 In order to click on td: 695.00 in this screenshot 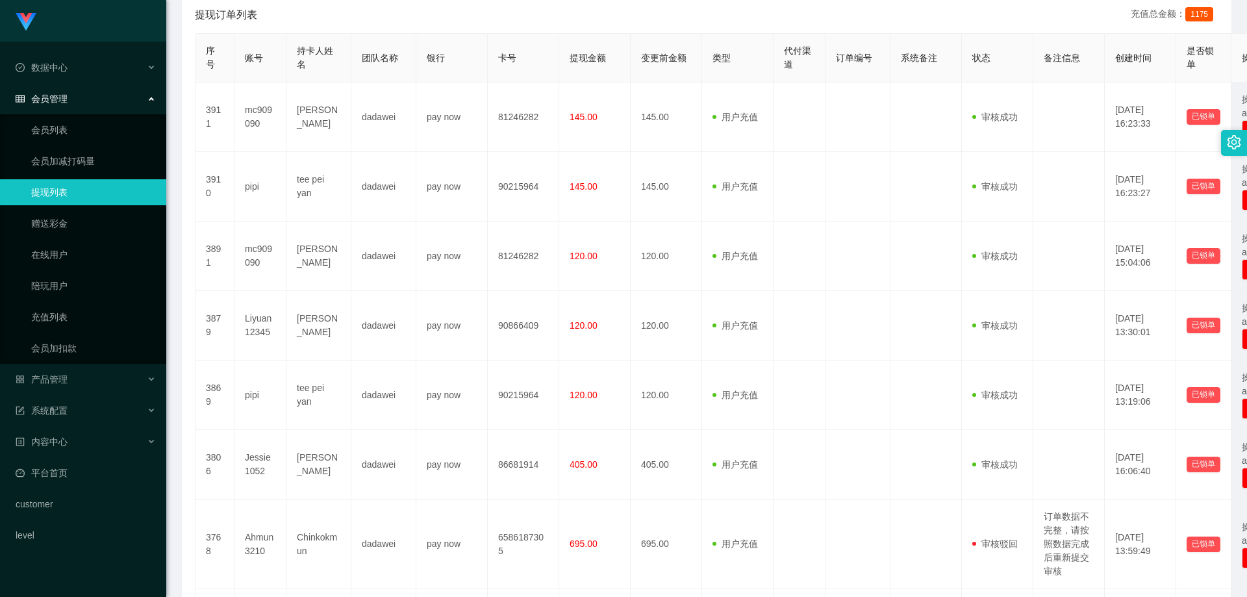, I will do `click(666, 544)`.